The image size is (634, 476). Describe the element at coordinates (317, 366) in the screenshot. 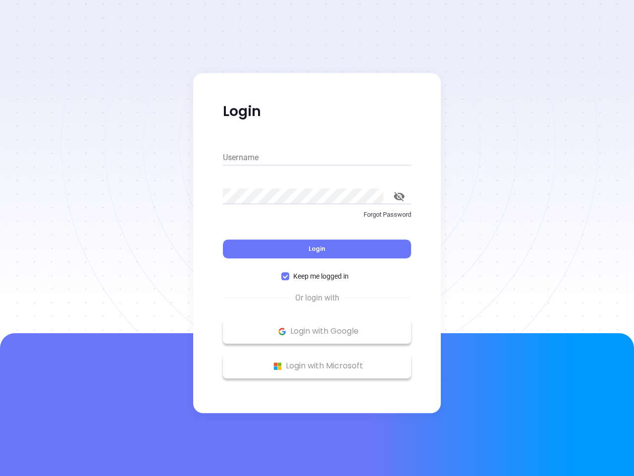

I see `button: Microsoft Logo Login with Microsoft` at that location.